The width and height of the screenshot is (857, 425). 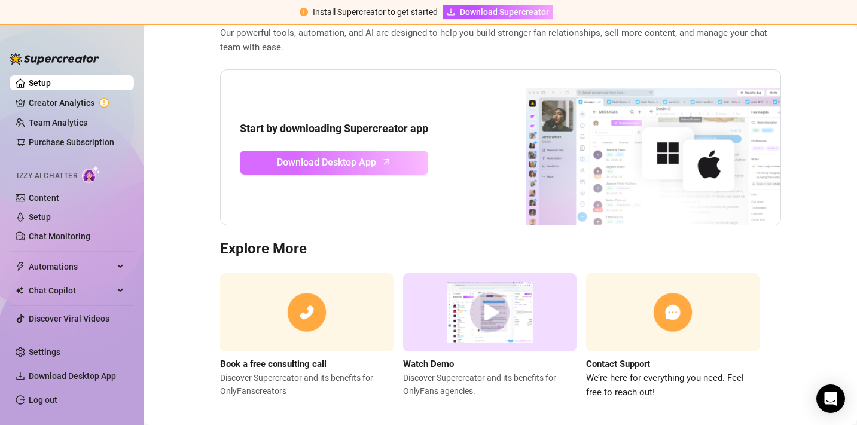 What do you see at coordinates (504, 12) in the screenshot?
I see `span: Download Supercreator` at bounding box center [504, 12].